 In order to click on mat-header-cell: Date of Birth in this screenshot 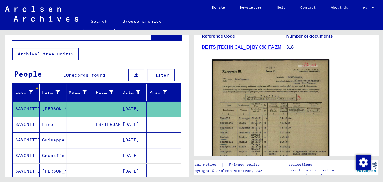, I will do `click(133, 92)`.